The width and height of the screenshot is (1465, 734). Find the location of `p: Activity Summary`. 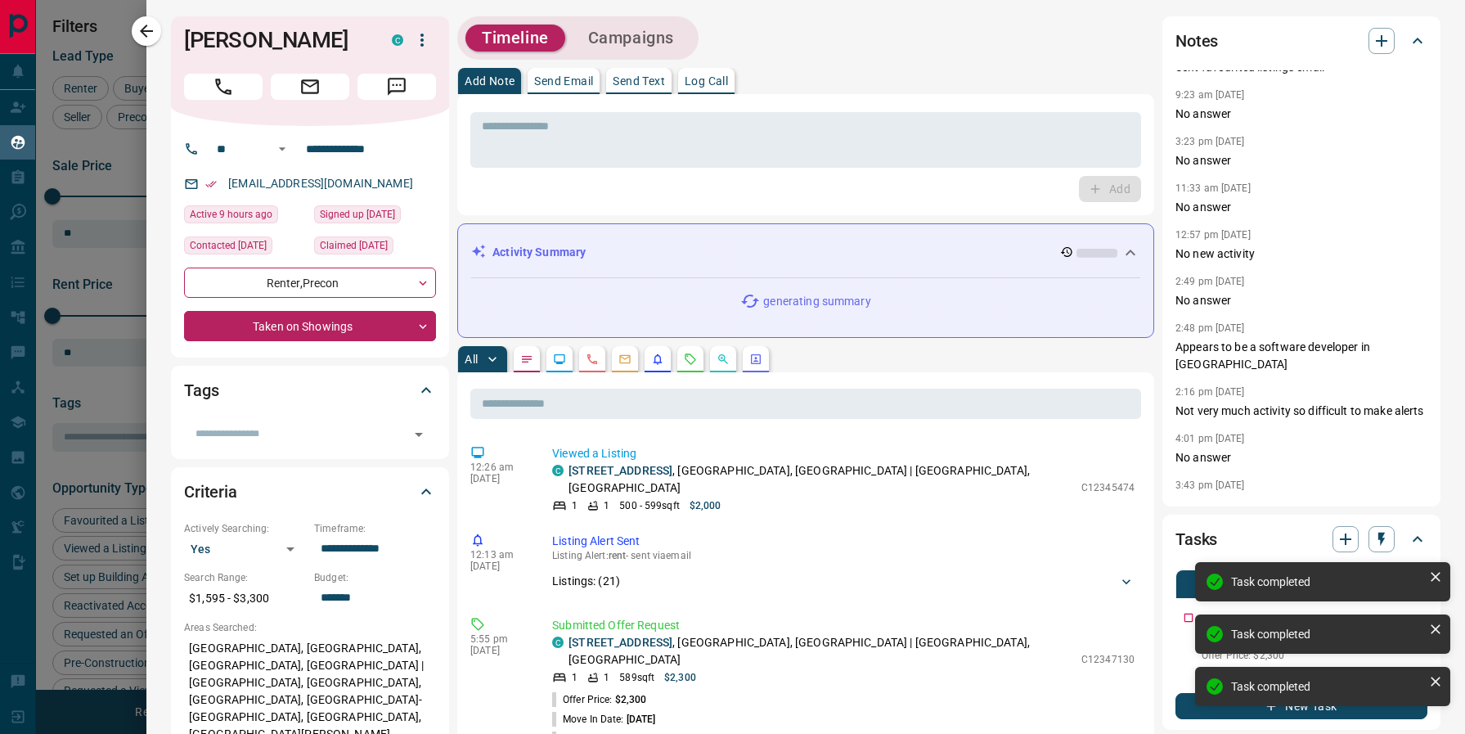

p: Activity Summary is located at coordinates (539, 252).